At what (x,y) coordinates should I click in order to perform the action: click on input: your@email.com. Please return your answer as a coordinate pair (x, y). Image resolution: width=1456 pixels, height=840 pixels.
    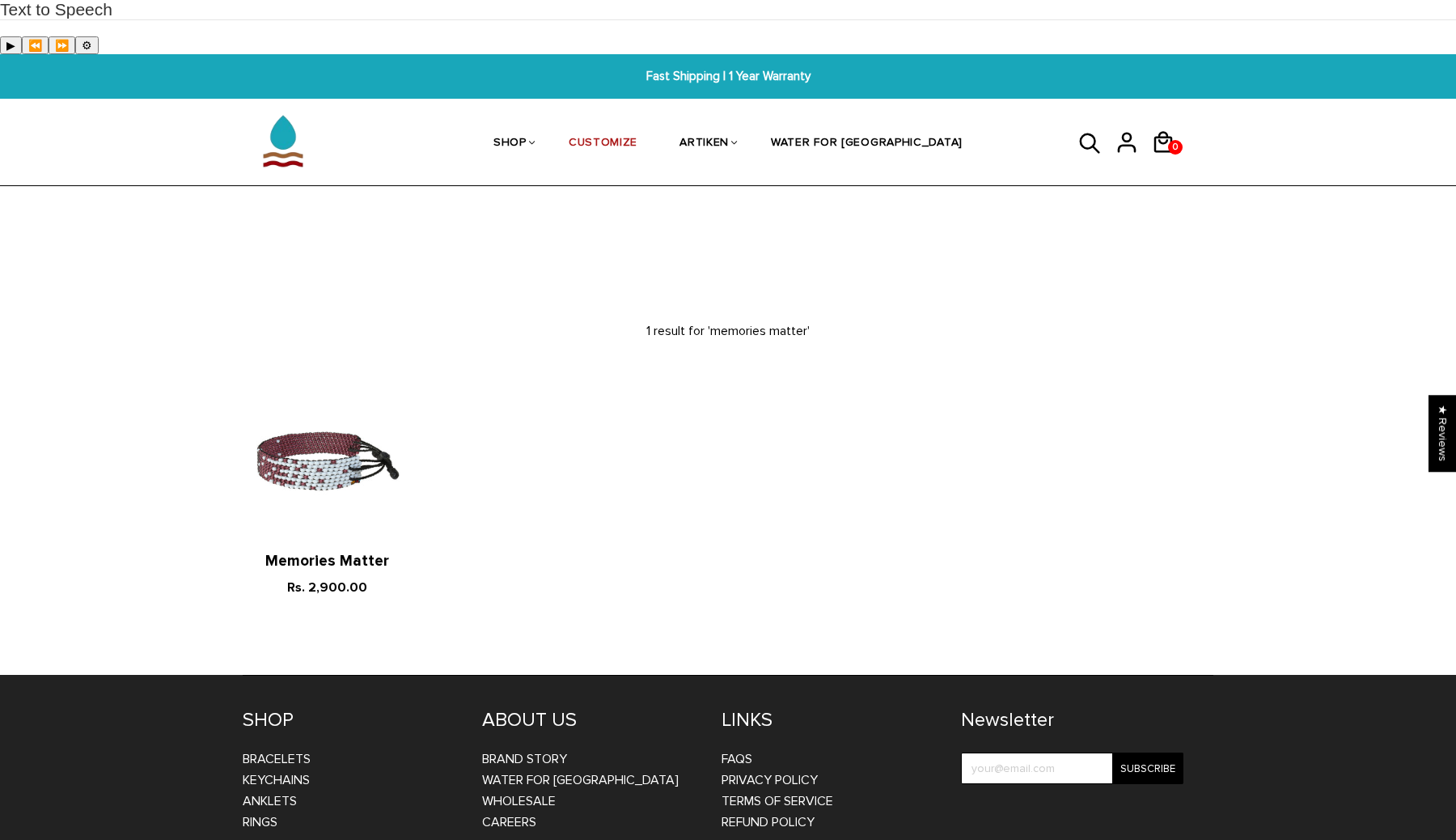
    Looking at the image, I should click on (1071, 767).